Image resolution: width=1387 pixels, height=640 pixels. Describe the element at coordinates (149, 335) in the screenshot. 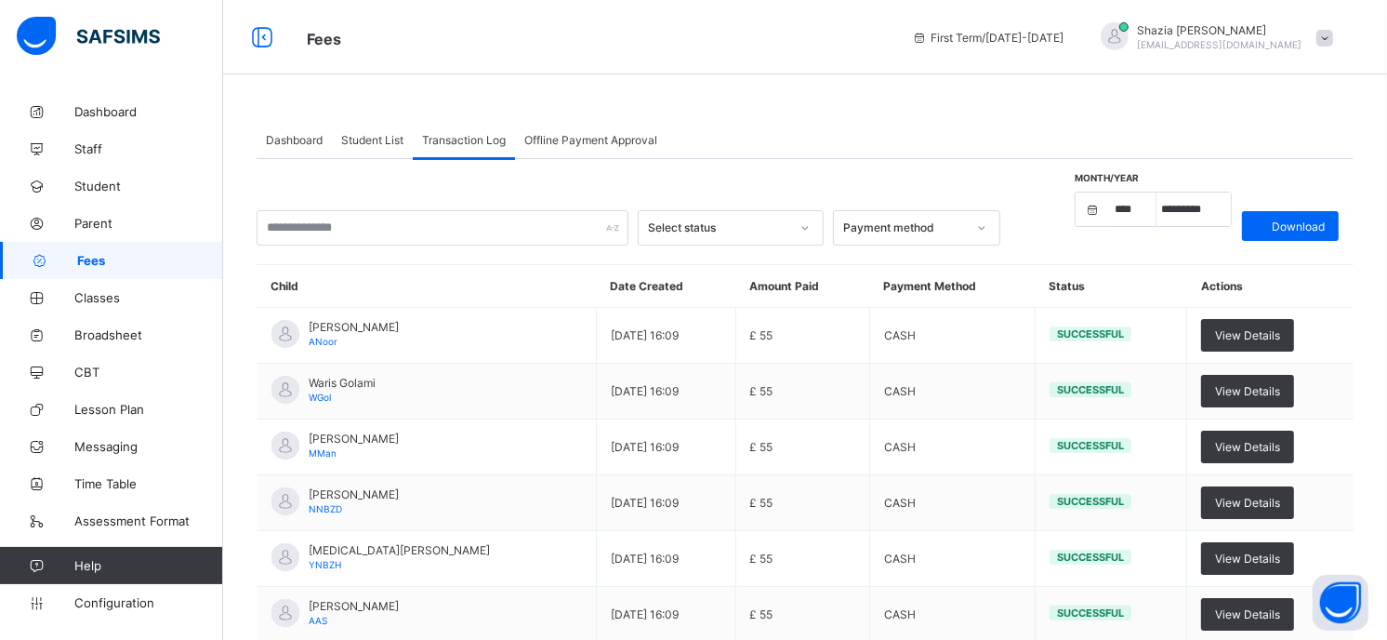

I see `span: Broadsheet` at that location.